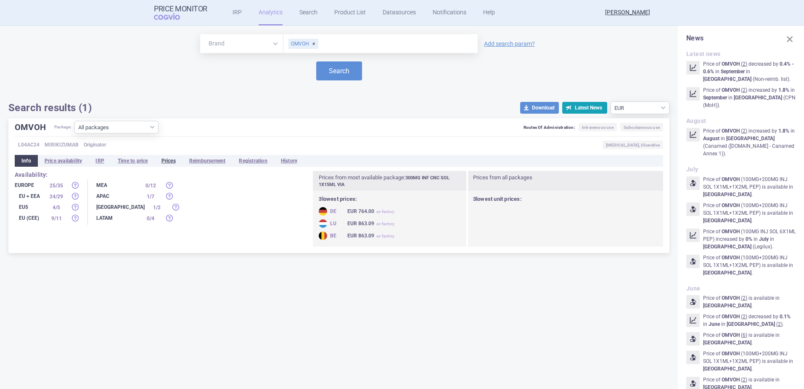 Image resolution: width=804 pixels, height=389 pixels. Describe the element at coordinates (29, 196) in the screenshot. I see `div: EU + EEA` at that location.